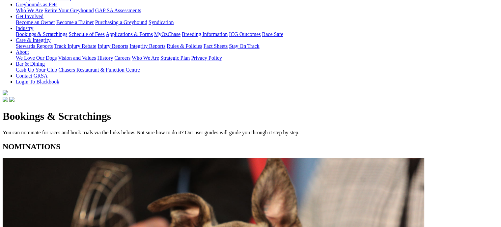 This screenshot has height=227, width=501. I want to click on div: Get Involved, so click(257, 22).